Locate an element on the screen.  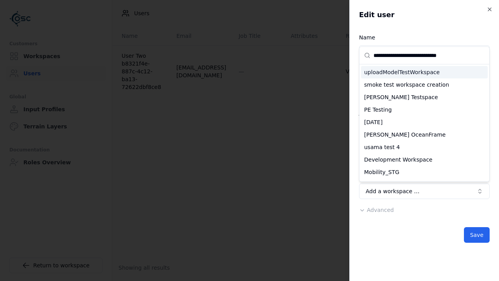
div: Development Workspace is located at coordinates (424, 160).